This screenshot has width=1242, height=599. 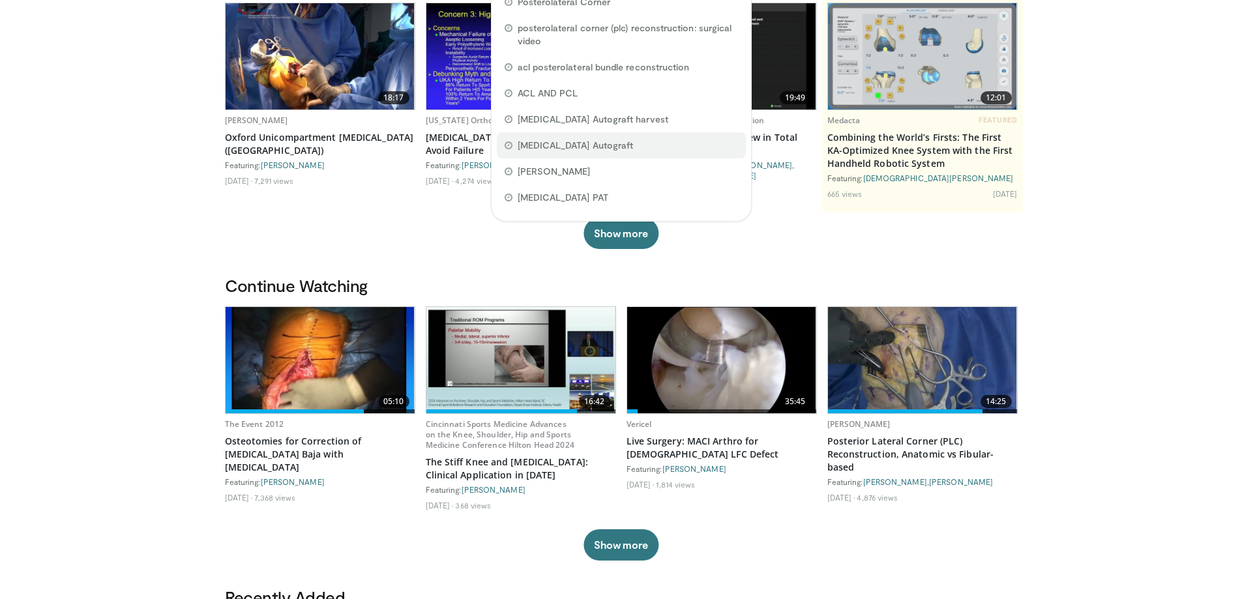 What do you see at coordinates (476, 181) in the screenshot?
I see `li: 4,274 views` at bounding box center [476, 181].